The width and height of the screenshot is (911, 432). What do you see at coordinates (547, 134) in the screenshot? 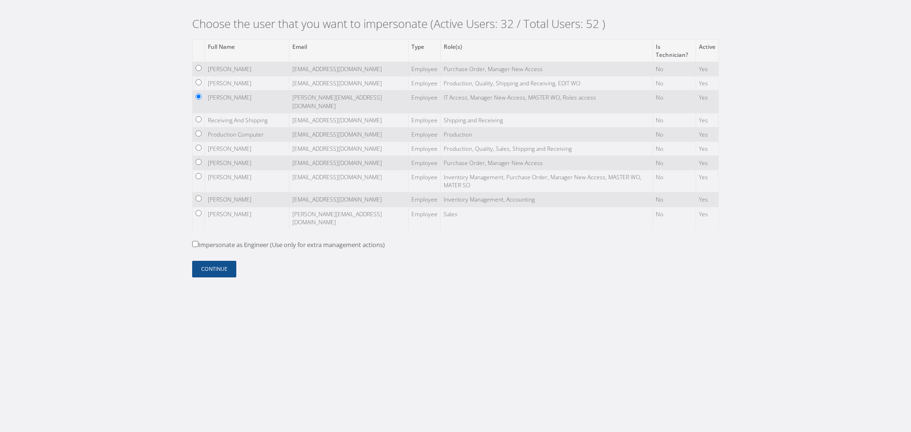
I see `td: Production` at bounding box center [547, 134].